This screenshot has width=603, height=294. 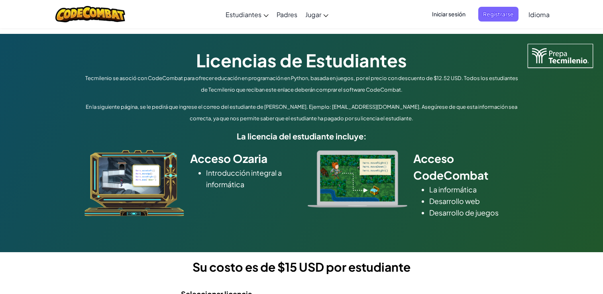 I want to click on a: Idioma, so click(x=539, y=14).